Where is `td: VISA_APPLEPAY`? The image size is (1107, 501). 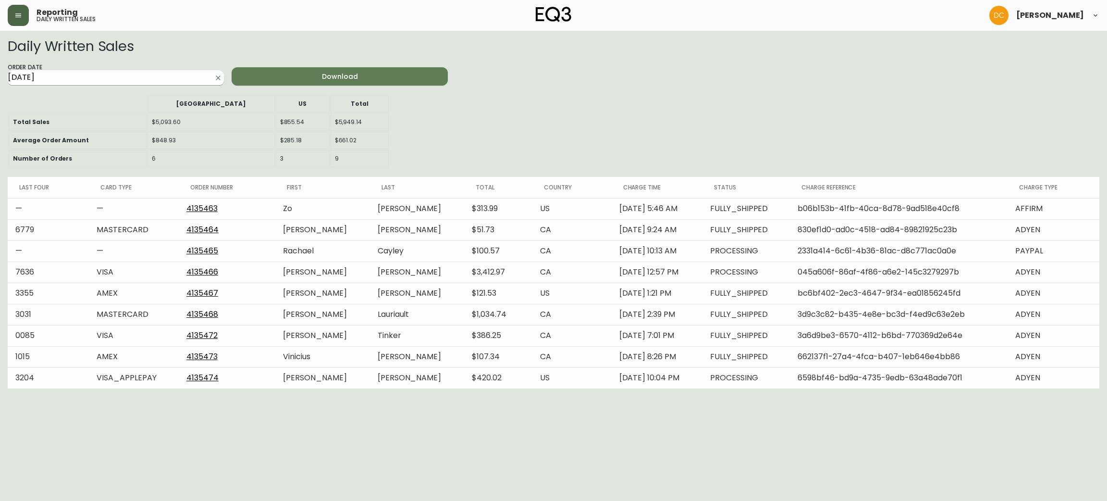 td: VISA_APPLEPAY is located at coordinates (134, 378).